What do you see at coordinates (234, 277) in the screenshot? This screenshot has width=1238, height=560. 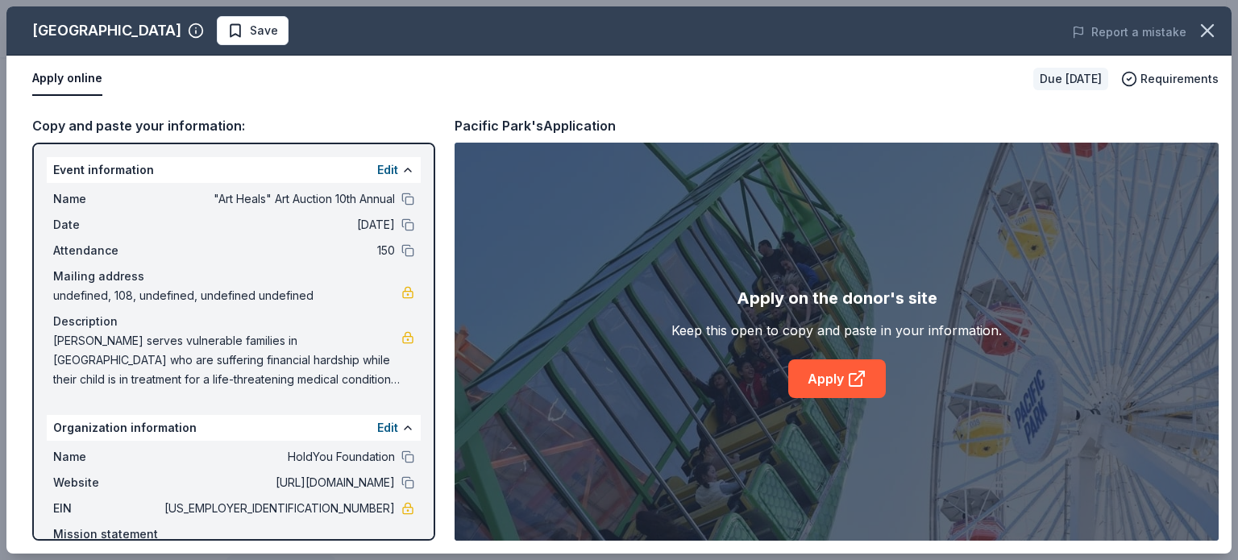 I see `div: Mailing address` at bounding box center [234, 277].